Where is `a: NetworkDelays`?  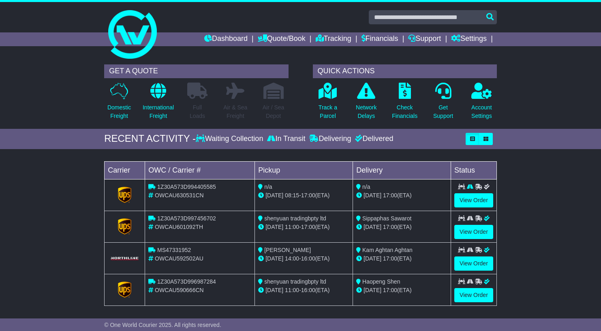
a: NetworkDelays is located at coordinates (366, 103).